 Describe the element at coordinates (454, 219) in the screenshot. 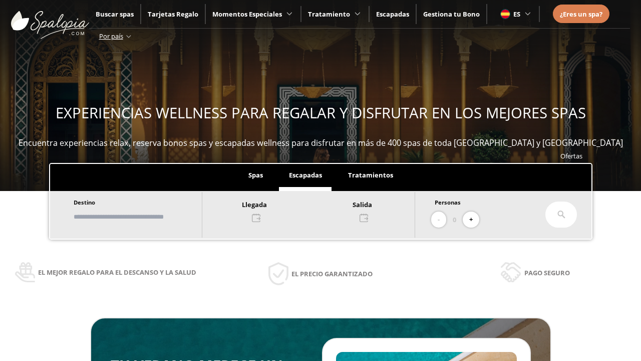

I see `span: 0` at that location.